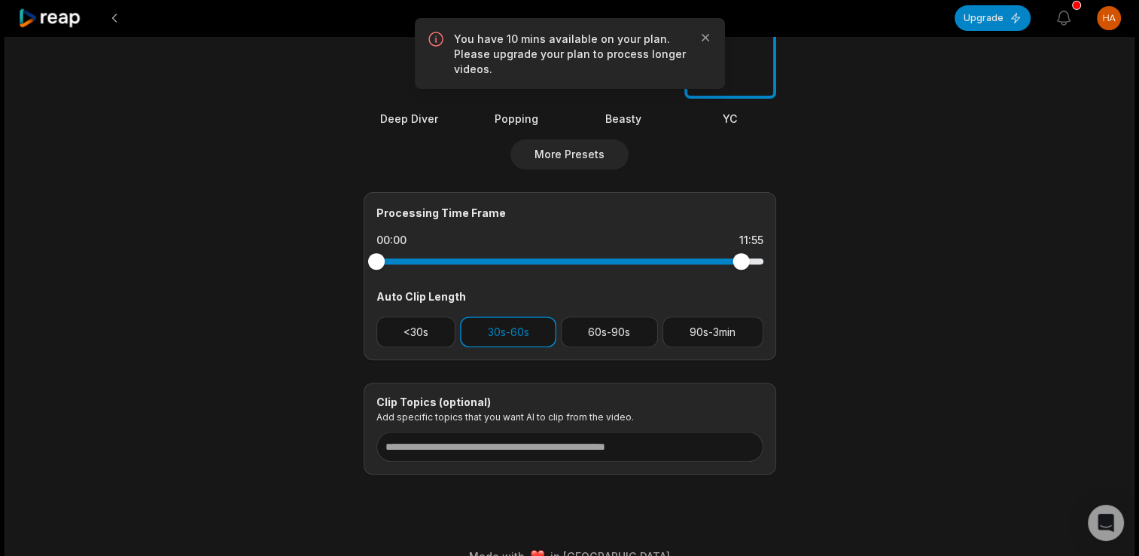  What do you see at coordinates (570, 416) in the screenshot?
I see `p: Add specific topics that you want AI to clip from the video.` at bounding box center [570, 416].